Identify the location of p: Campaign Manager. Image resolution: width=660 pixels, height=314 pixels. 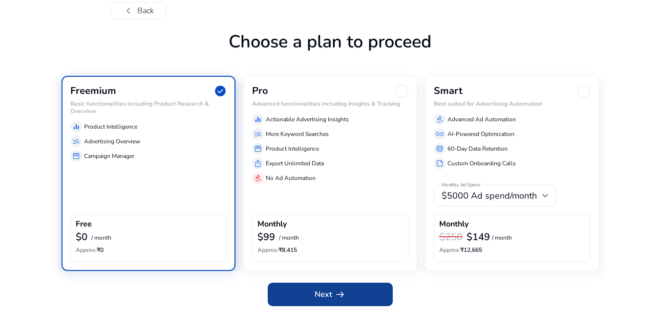
(109, 156).